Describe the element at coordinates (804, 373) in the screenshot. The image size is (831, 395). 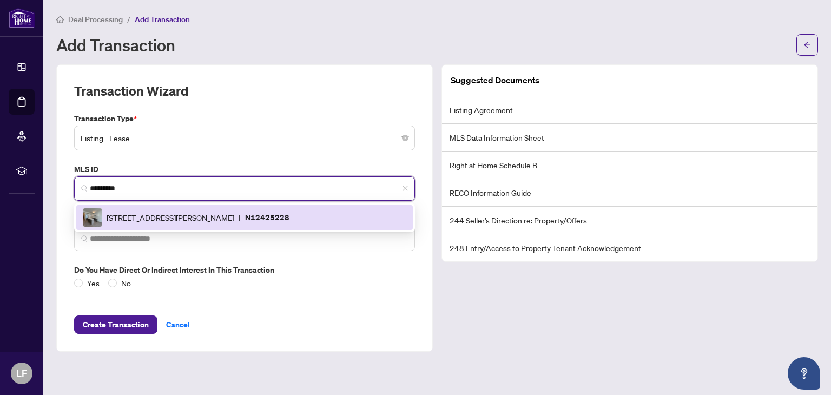
I see `button: Open asap` at that location.